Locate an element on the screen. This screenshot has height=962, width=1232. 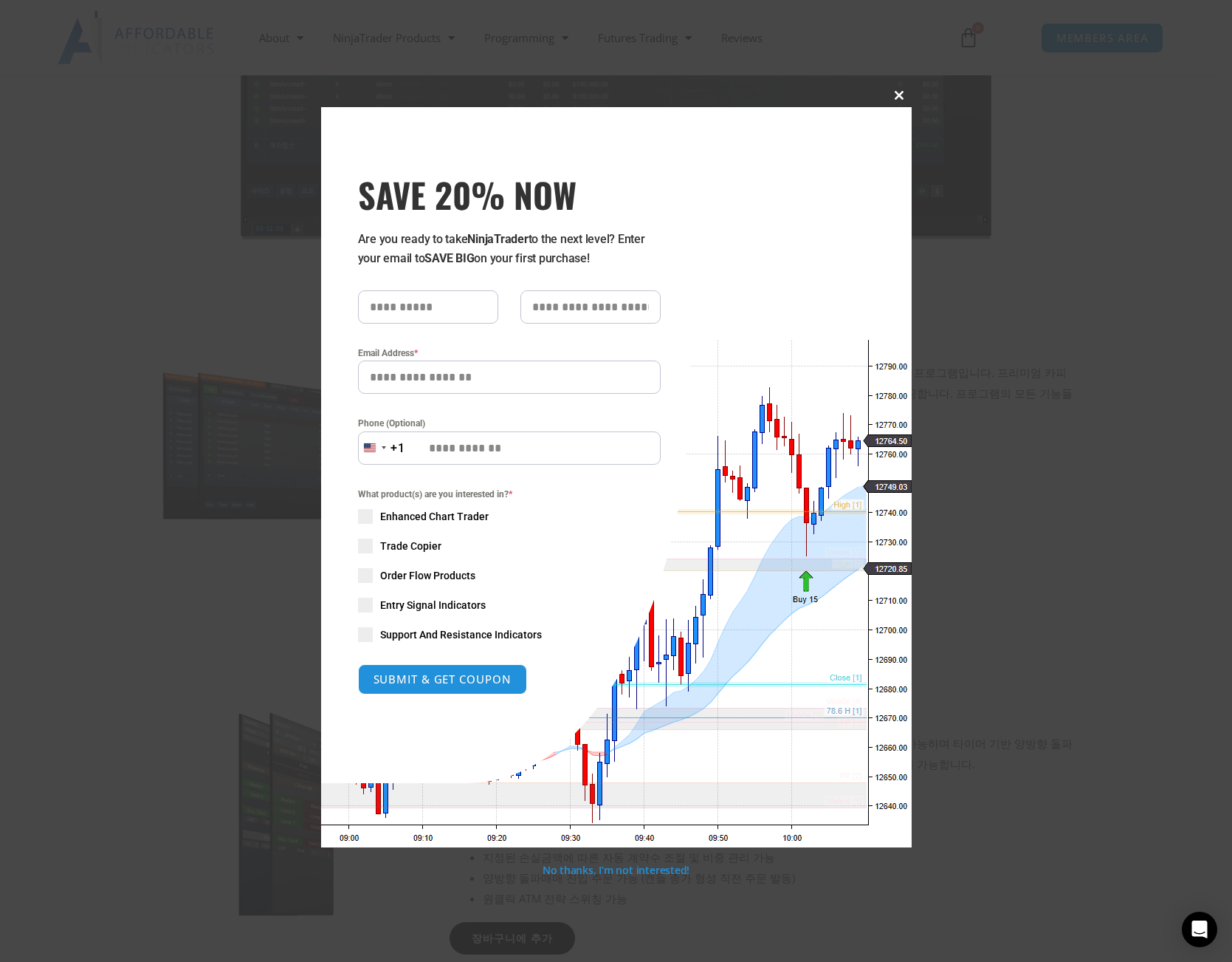
span: Entry Signal Indicators is located at coordinates (432, 605).